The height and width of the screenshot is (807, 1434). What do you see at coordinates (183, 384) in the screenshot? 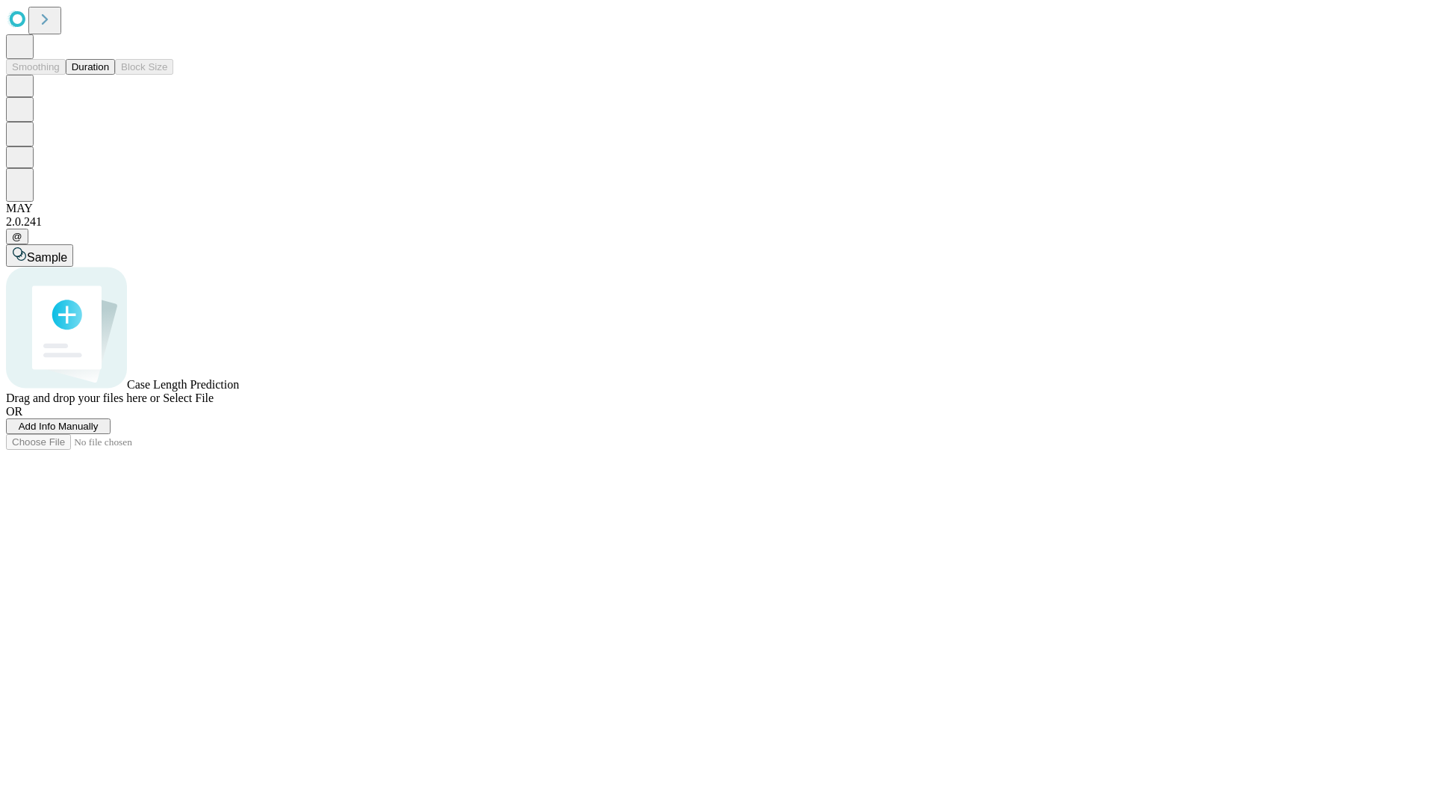
I see `span: Case Length Prediction` at bounding box center [183, 384].